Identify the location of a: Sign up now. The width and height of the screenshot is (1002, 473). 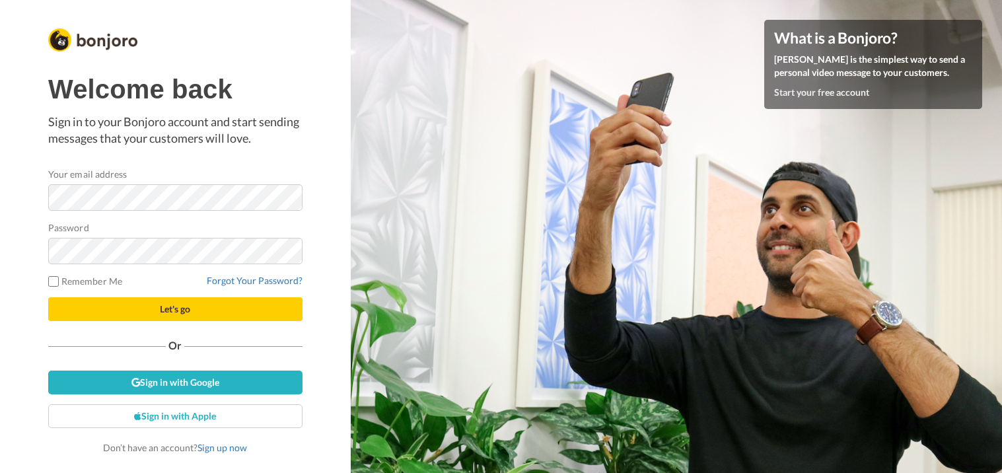
(222, 447).